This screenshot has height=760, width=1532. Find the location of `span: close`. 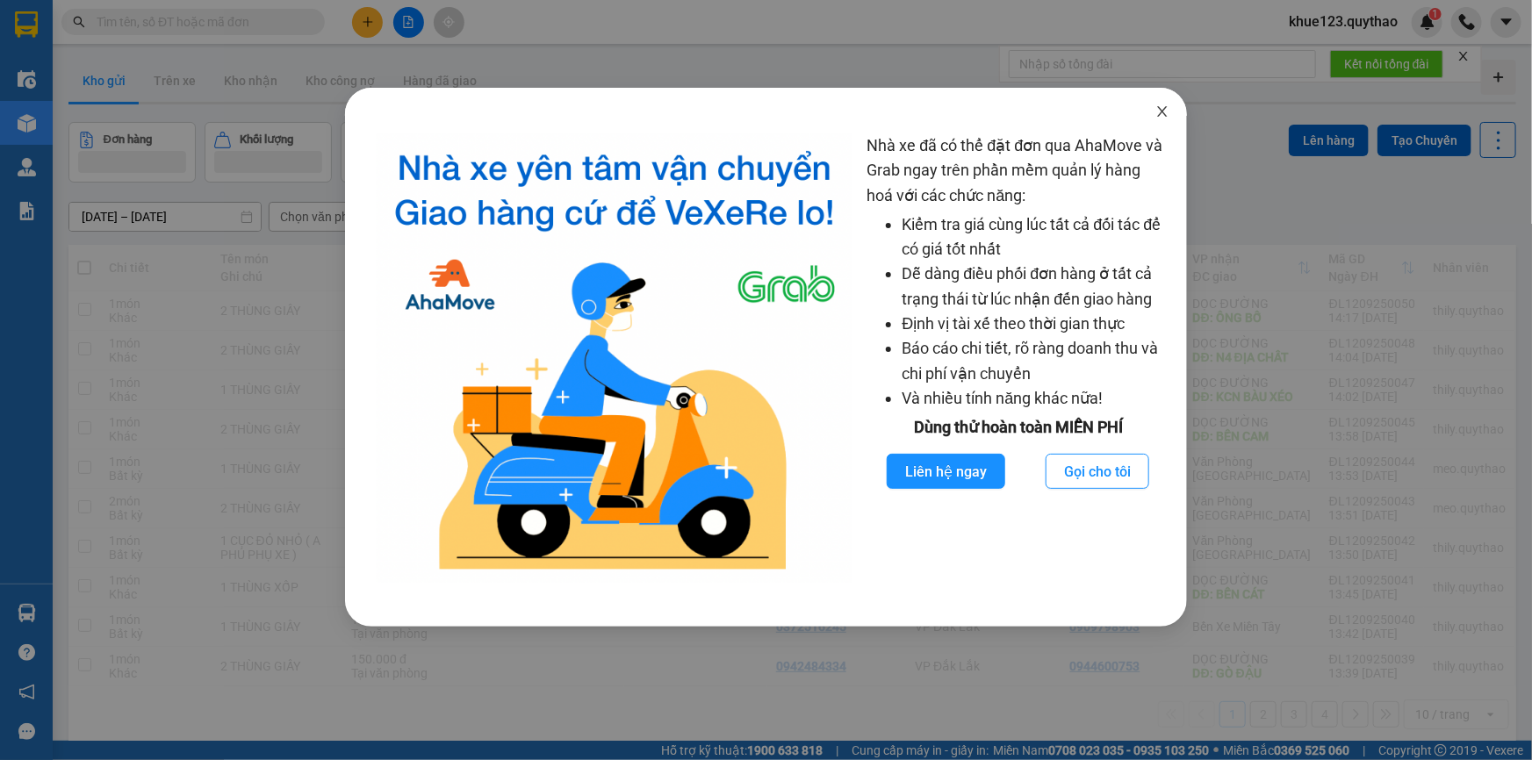

span: close is located at coordinates (1163, 112).